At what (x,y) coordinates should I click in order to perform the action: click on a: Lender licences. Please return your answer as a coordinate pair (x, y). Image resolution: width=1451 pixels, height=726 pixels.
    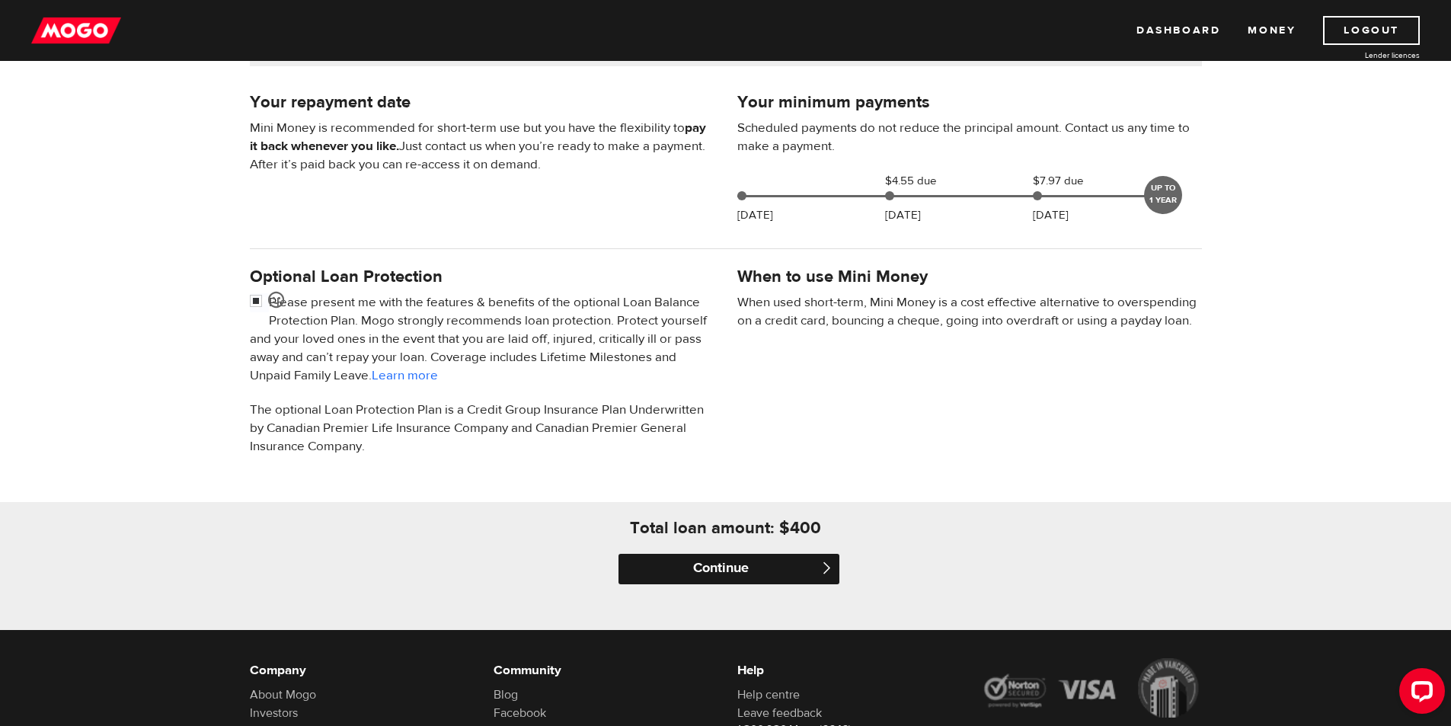
    Looking at the image, I should click on (1363, 55).